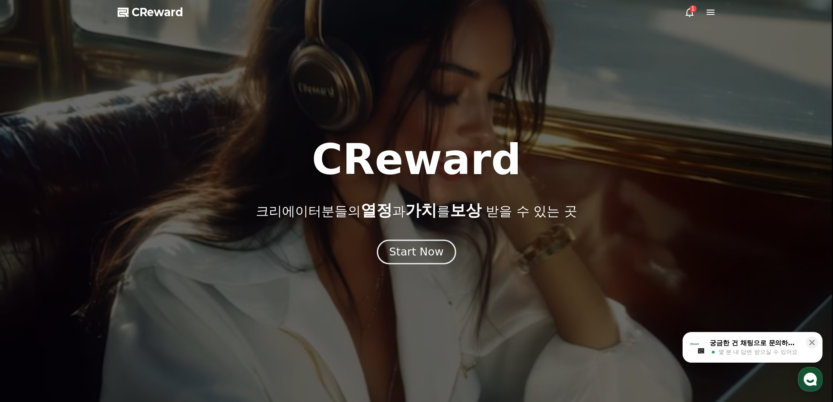  What do you see at coordinates (85, 288) in the screenshot?
I see `a: 대화` at bounding box center [85, 288].